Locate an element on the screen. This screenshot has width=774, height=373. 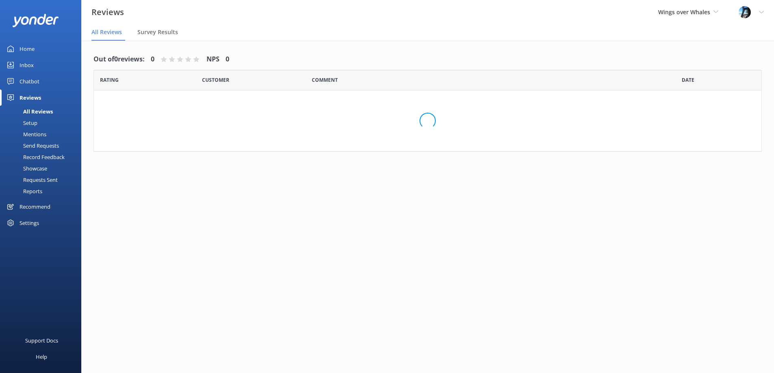
div: Inbox is located at coordinates (26, 65).